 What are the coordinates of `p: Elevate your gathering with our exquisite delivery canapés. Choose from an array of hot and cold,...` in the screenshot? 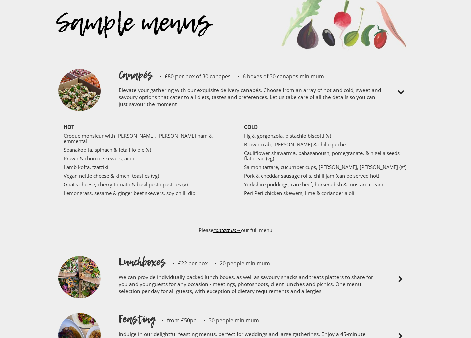 It's located at (251, 98).